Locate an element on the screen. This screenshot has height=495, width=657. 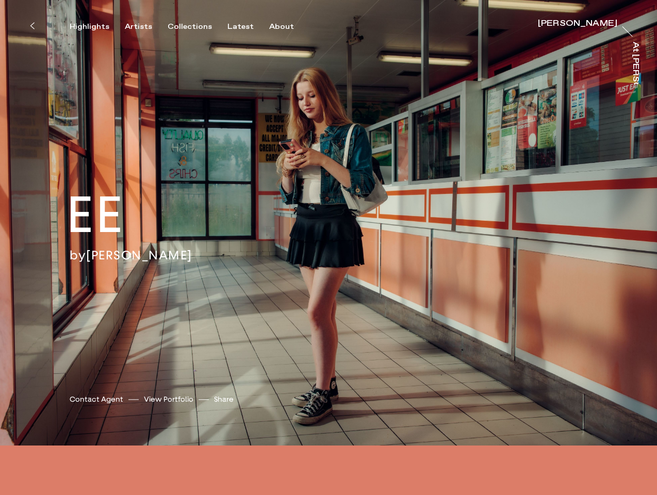
h2: EE is located at coordinates (131, 215).